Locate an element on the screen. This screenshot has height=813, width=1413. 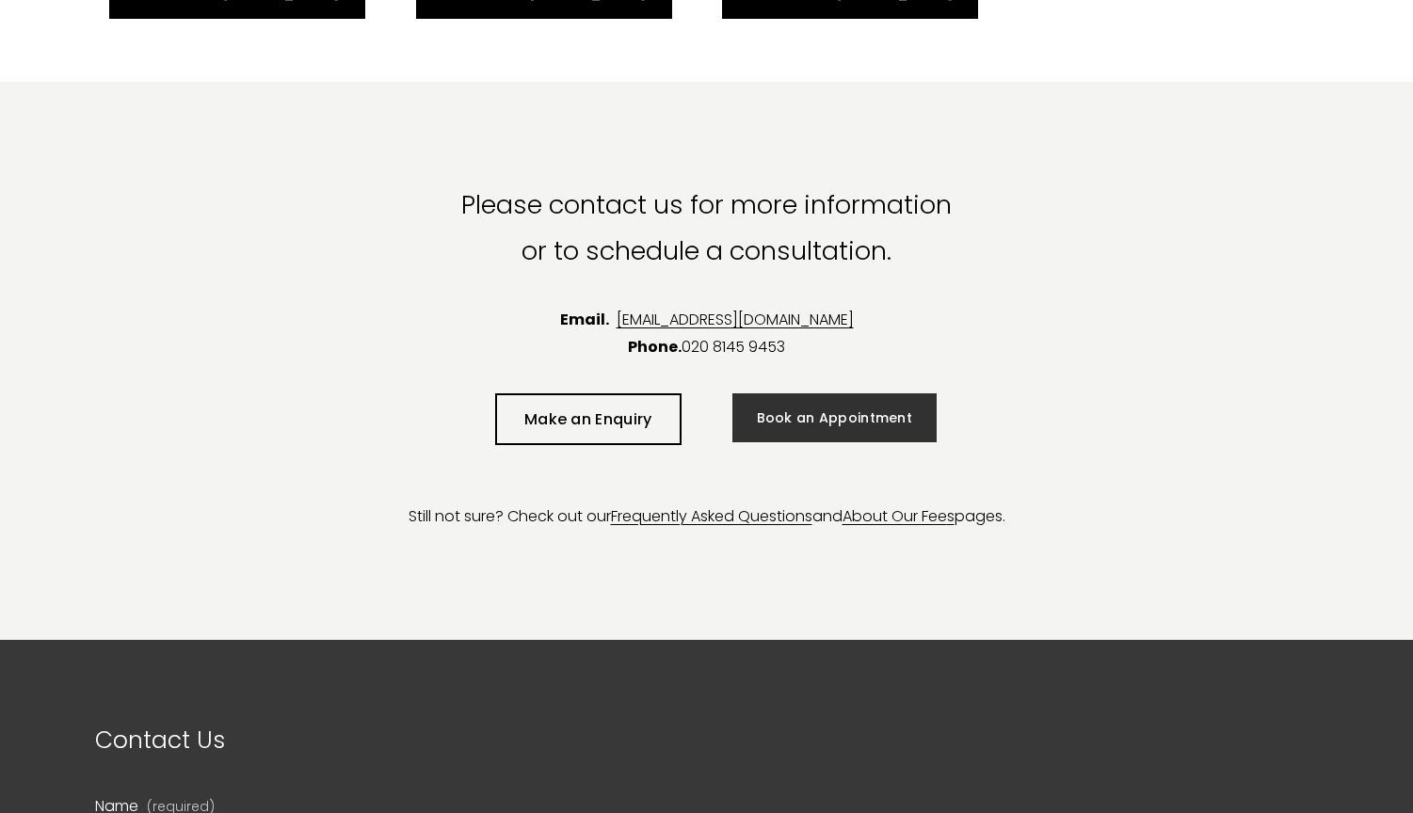
p: 020 8145 9453 is located at coordinates (706, 334).